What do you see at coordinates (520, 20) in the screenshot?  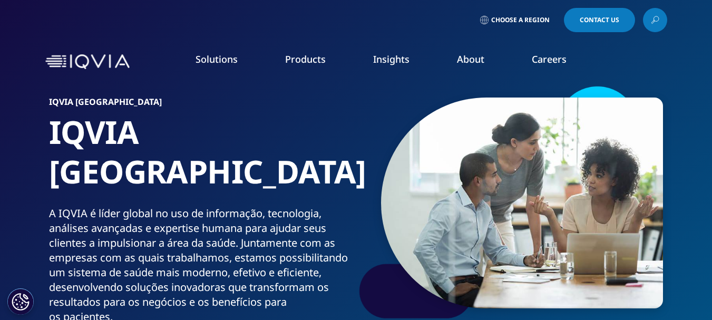 I see `span: Choose a Region` at bounding box center [520, 20].